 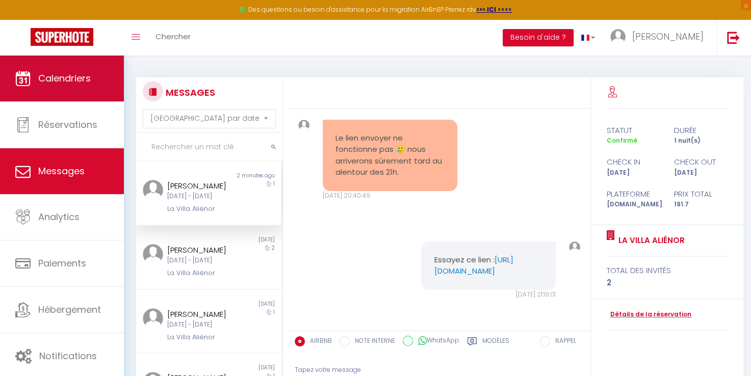 What do you see at coordinates (62, 263) in the screenshot?
I see `span: Paiements` at bounding box center [62, 263].